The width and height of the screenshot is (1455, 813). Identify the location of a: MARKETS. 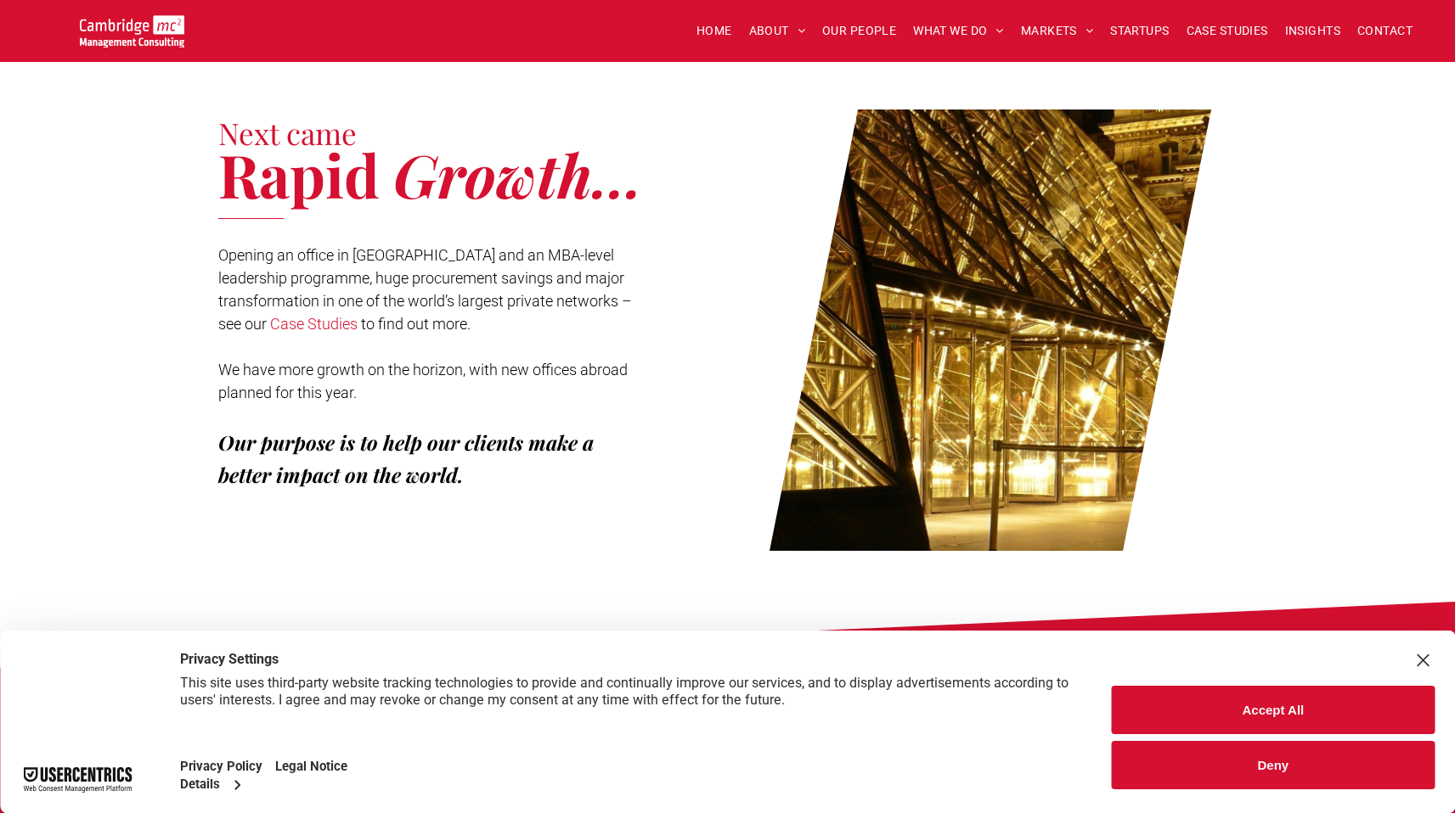
(1056, 31).